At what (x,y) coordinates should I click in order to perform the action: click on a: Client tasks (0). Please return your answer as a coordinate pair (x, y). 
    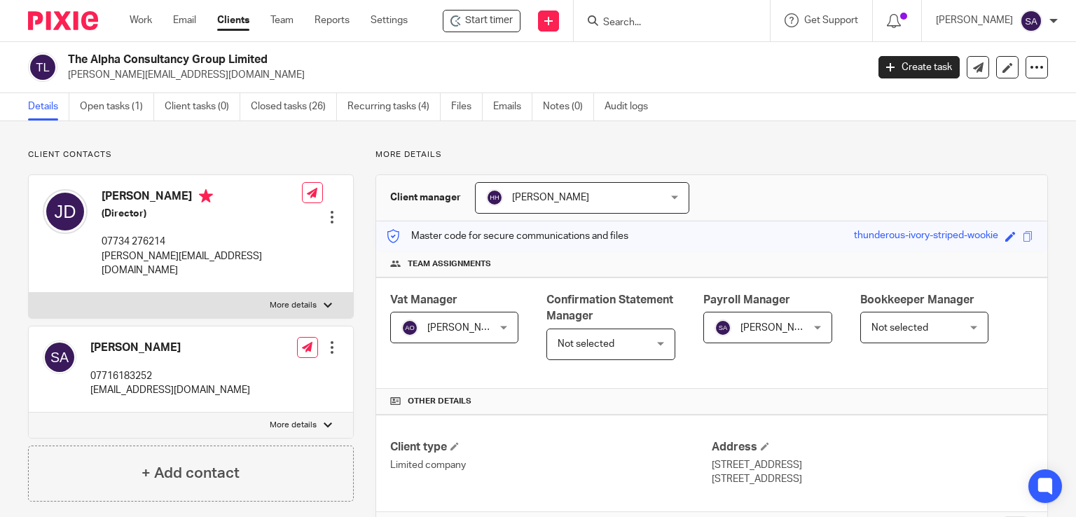
    Looking at the image, I should click on (202, 106).